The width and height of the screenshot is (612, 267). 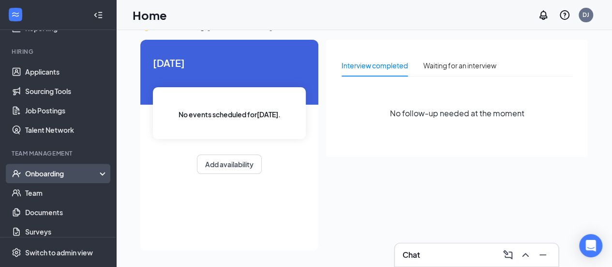 What do you see at coordinates (59, 153) in the screenshot?
I see `div: Team Management` at bounding box center [59, 153].